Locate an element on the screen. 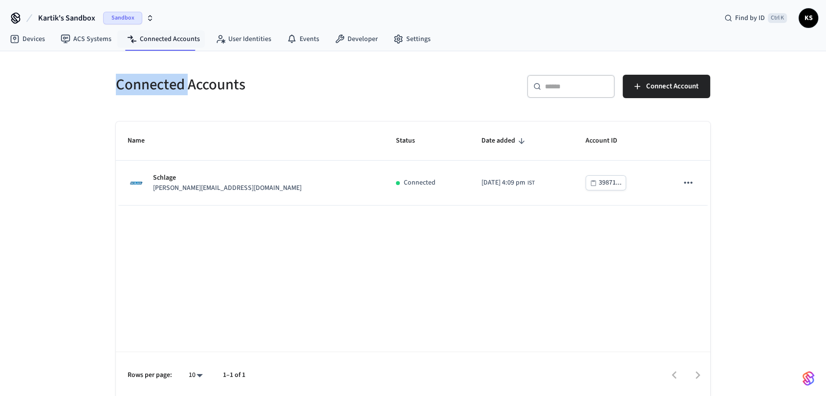 The image size is (826, 396). span: Connect Account is located at coordinates (672, 86).